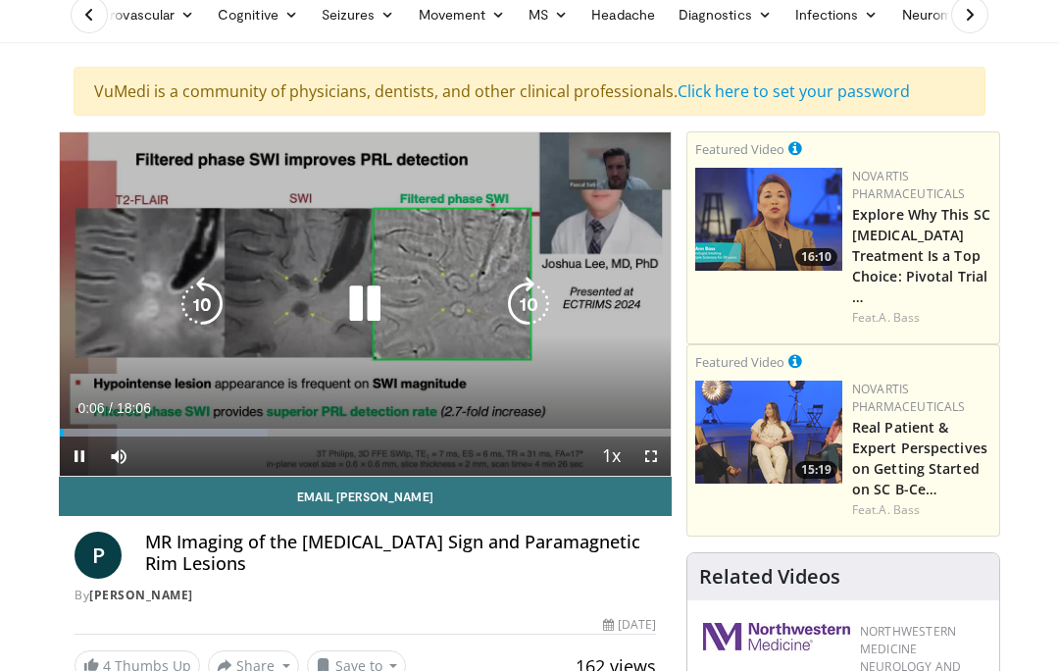 The width and height of the screenshot is (1059, 671). Describe the element at coordinates (776, 636) in the screenshot. I see `img: 2a462fb6-9365-492a-ac79-3166a6f924d8.png.150x105_q85_autocrop_double_scale_upscale_version-0.2.jpg` at that location.